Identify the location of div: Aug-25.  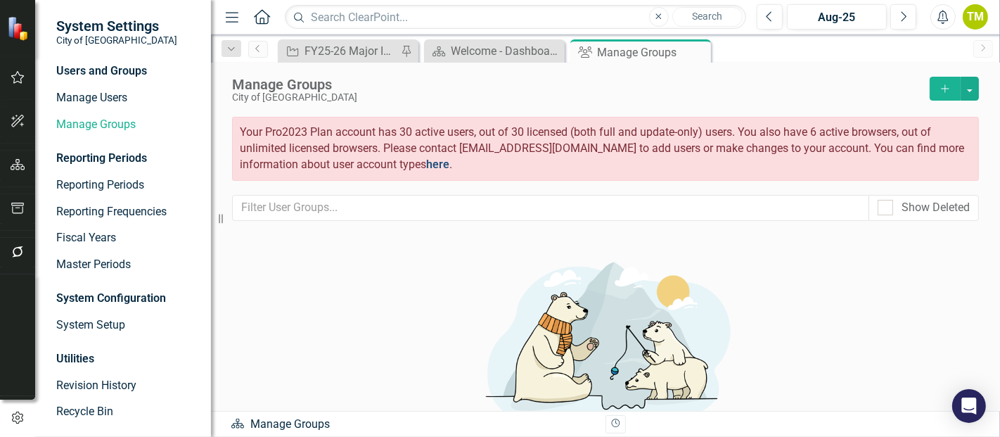
(837, 18).